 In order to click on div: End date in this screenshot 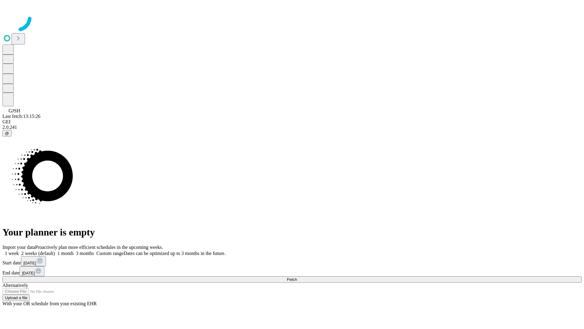, I will do `click(292, 271)`.